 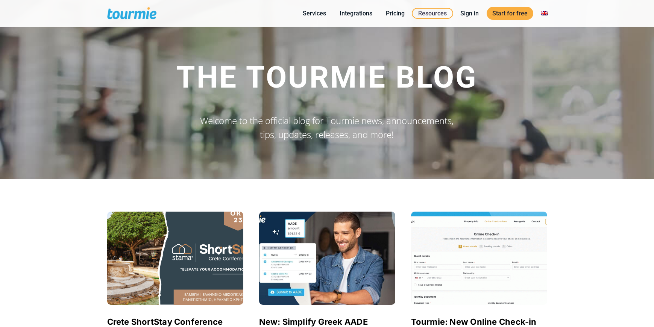 What do you see at coordinates (327, 127) in the screenshot?
I see `span: Welcome to the official blog for Tourmie news, announcements, tips, updates, releases, and more!` at bounding box center [327, 127].